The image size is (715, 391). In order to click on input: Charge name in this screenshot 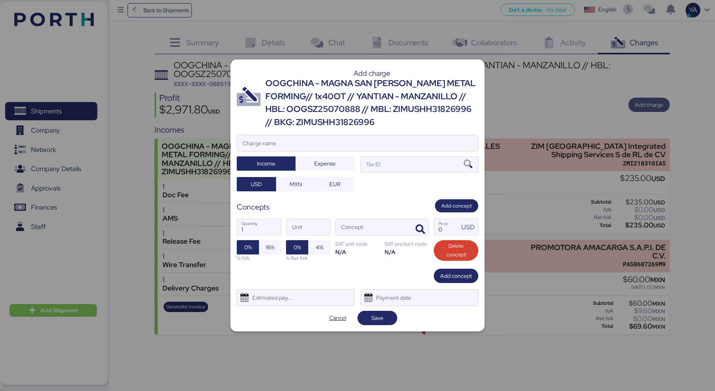, I will do `click(357, 143)`.